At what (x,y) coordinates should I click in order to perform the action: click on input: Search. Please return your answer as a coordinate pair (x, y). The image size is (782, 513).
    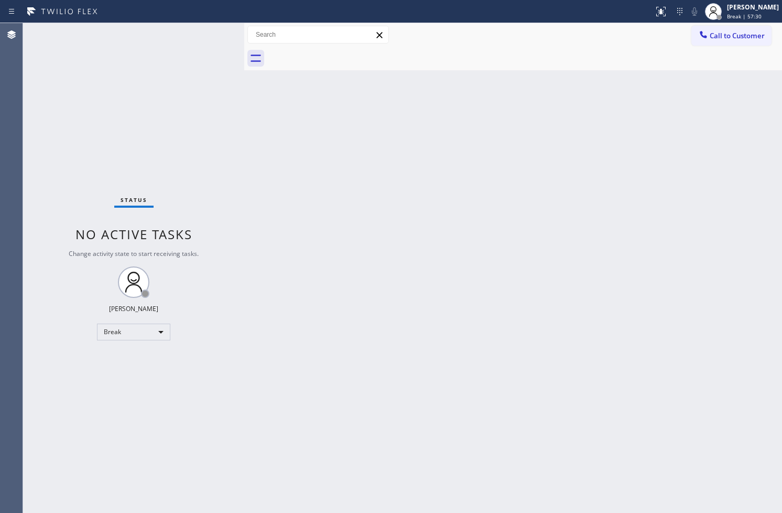
    Looking at the image, I should click on (318, 35).